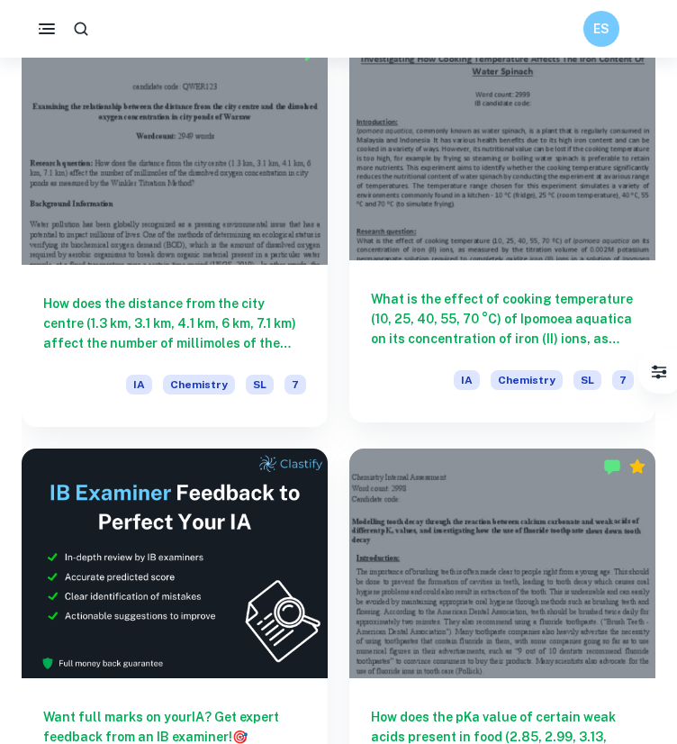 The image size is (677, 744). I want to click on a: What is the effect of cooking temperature (10, 25, 40, 55, 70 °C) of Ipomoea aquatica on its conc..., so click(503, 231).